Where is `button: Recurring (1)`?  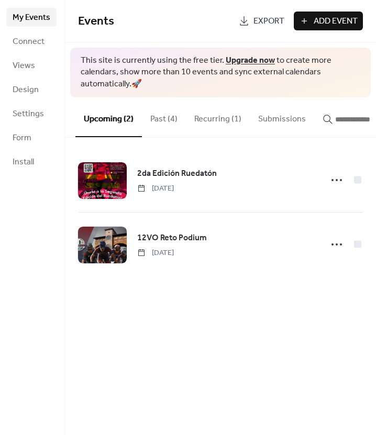 button: Recurring (1) is located at coordinates (218, 117).